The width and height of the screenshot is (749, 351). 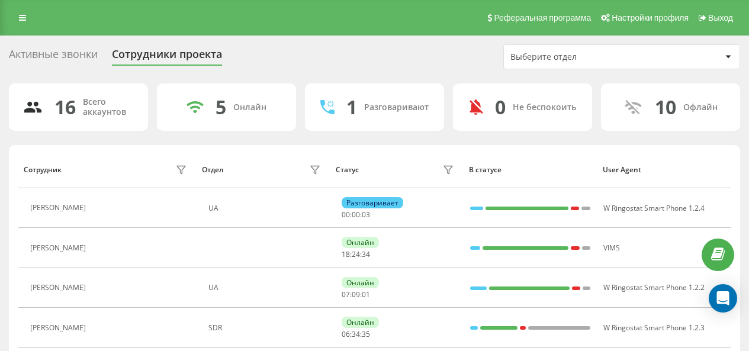 What do you see at coordinates (366, 214) in the screenshot?
I see `span: 03` at bounding box center [366, 214].